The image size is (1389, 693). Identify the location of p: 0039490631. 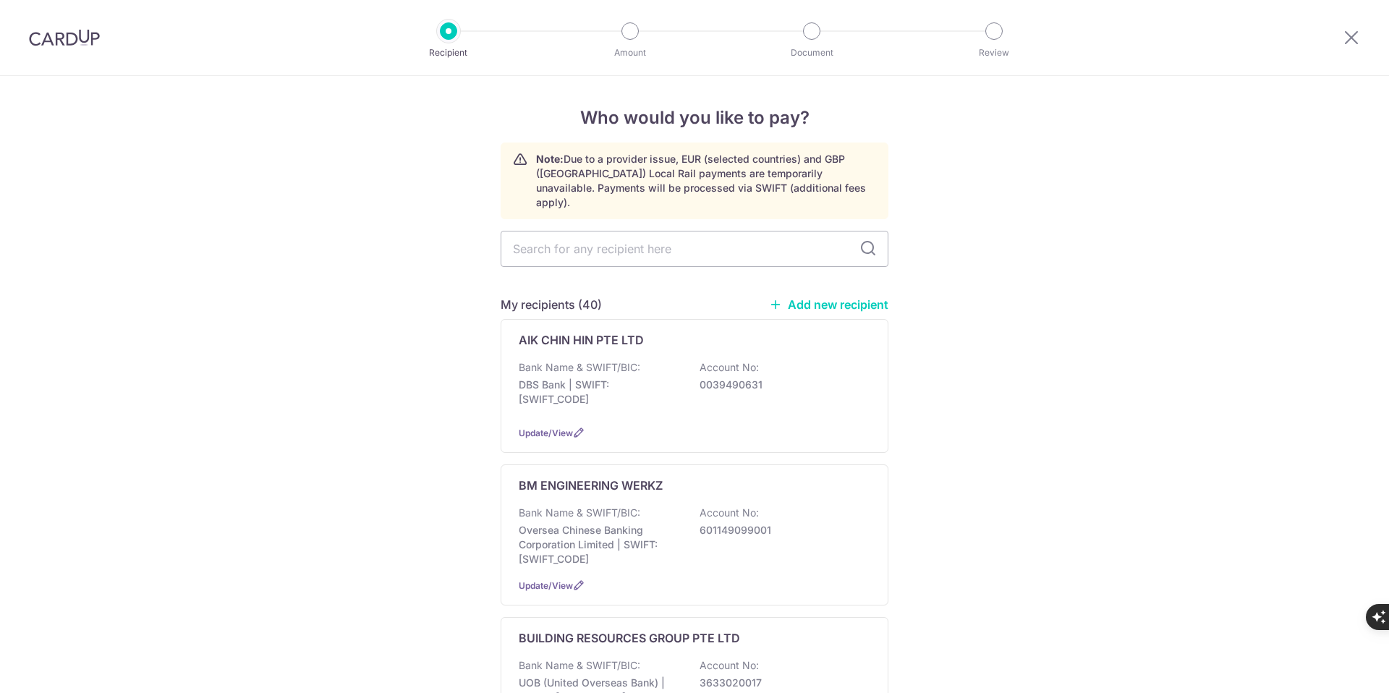
(781, 385).